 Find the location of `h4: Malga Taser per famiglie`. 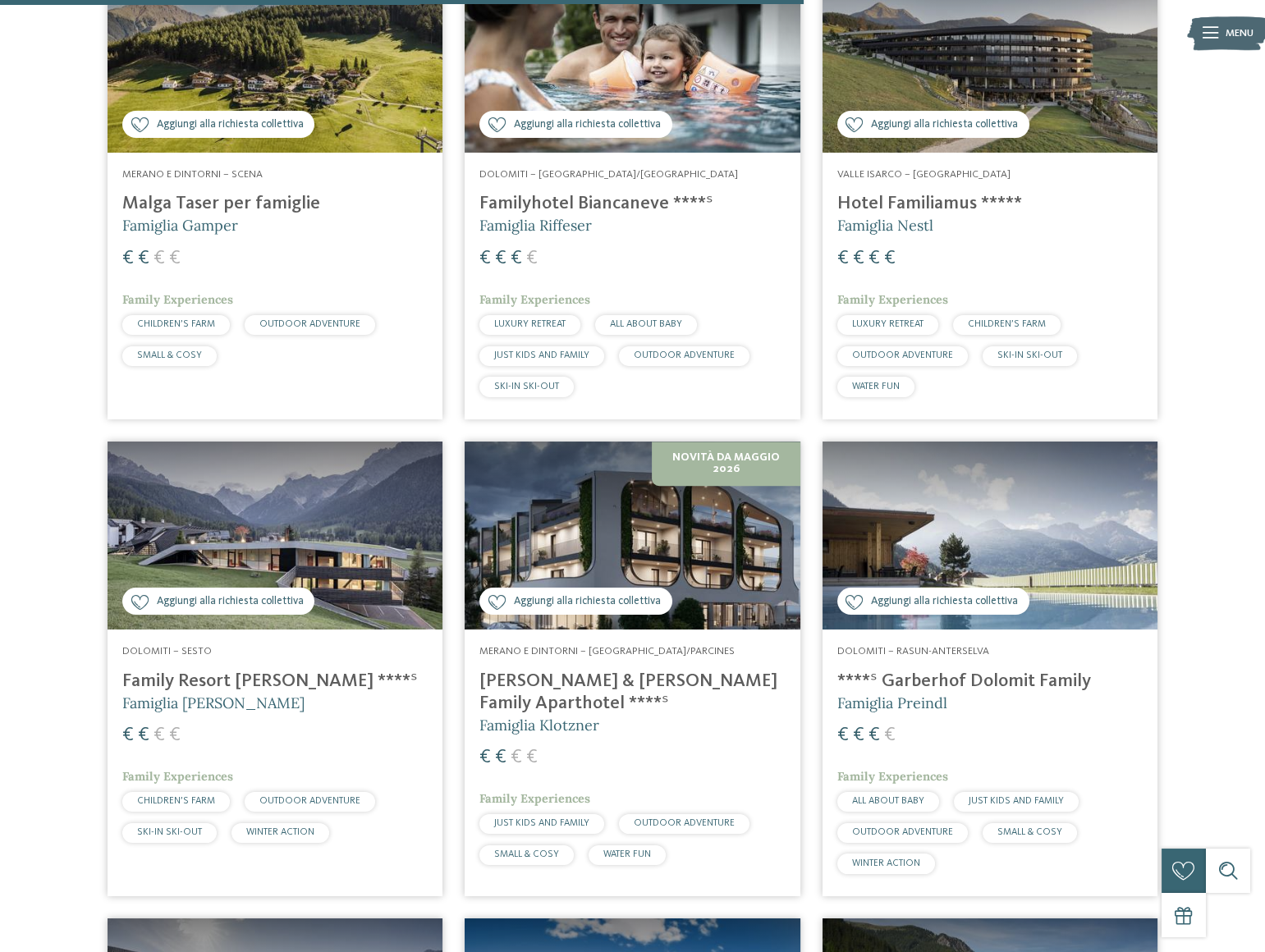

h4: Malga Taser per famiglie is located at coordinates (275, 204).